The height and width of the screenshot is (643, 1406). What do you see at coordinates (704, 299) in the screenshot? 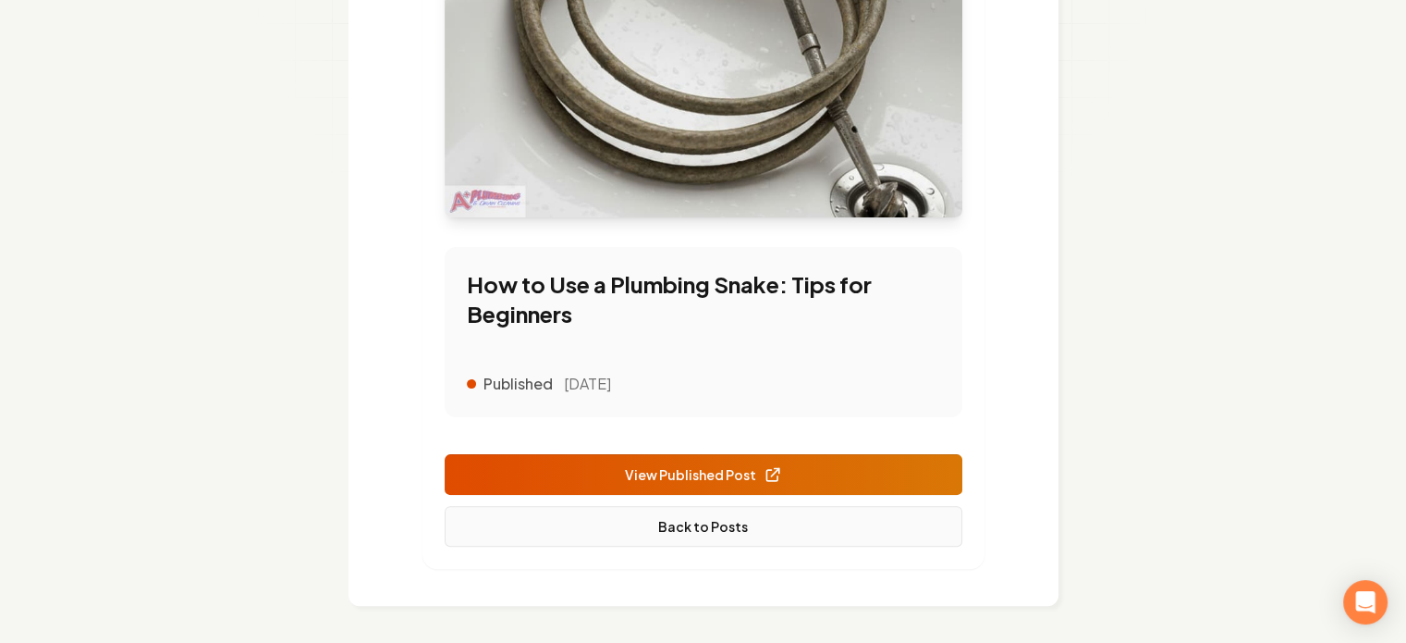
I see `h3: How to Use a Plumbing Snake: Tips for Beginners` at bounding box center [704, 299].